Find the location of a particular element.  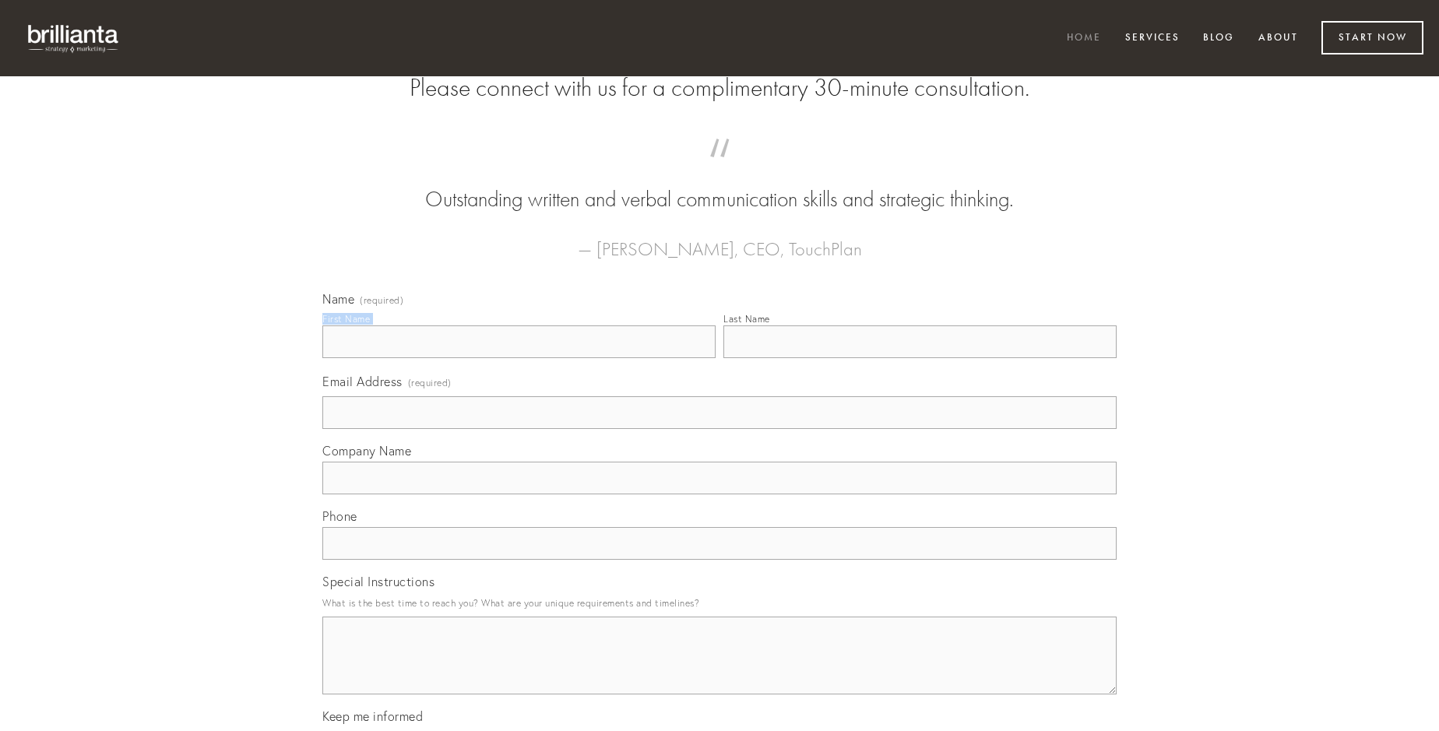

a: Home is located at coordinates (1084, 38).